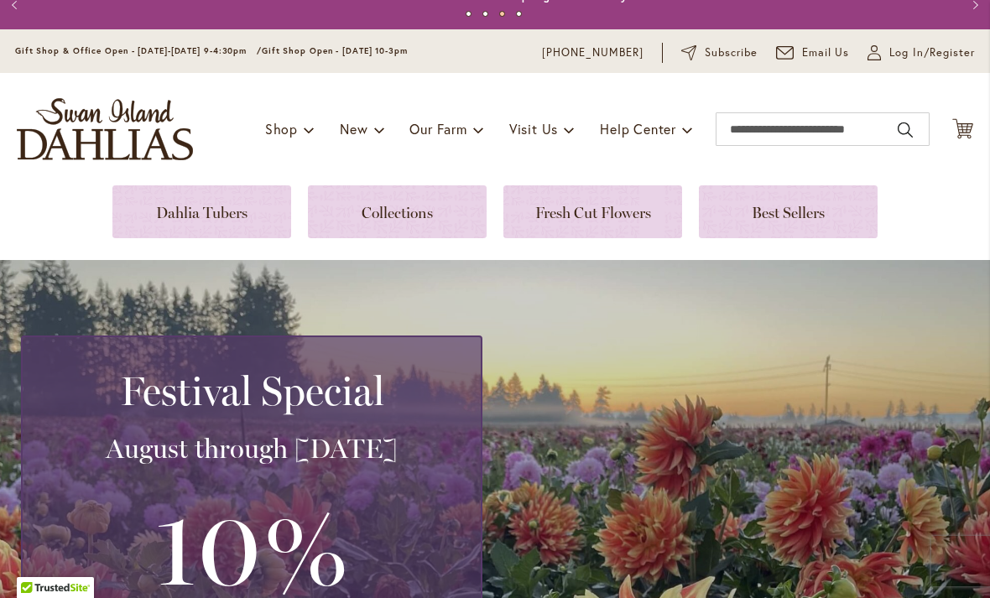  I want to click on span: Subscribe, so click(731, 53).